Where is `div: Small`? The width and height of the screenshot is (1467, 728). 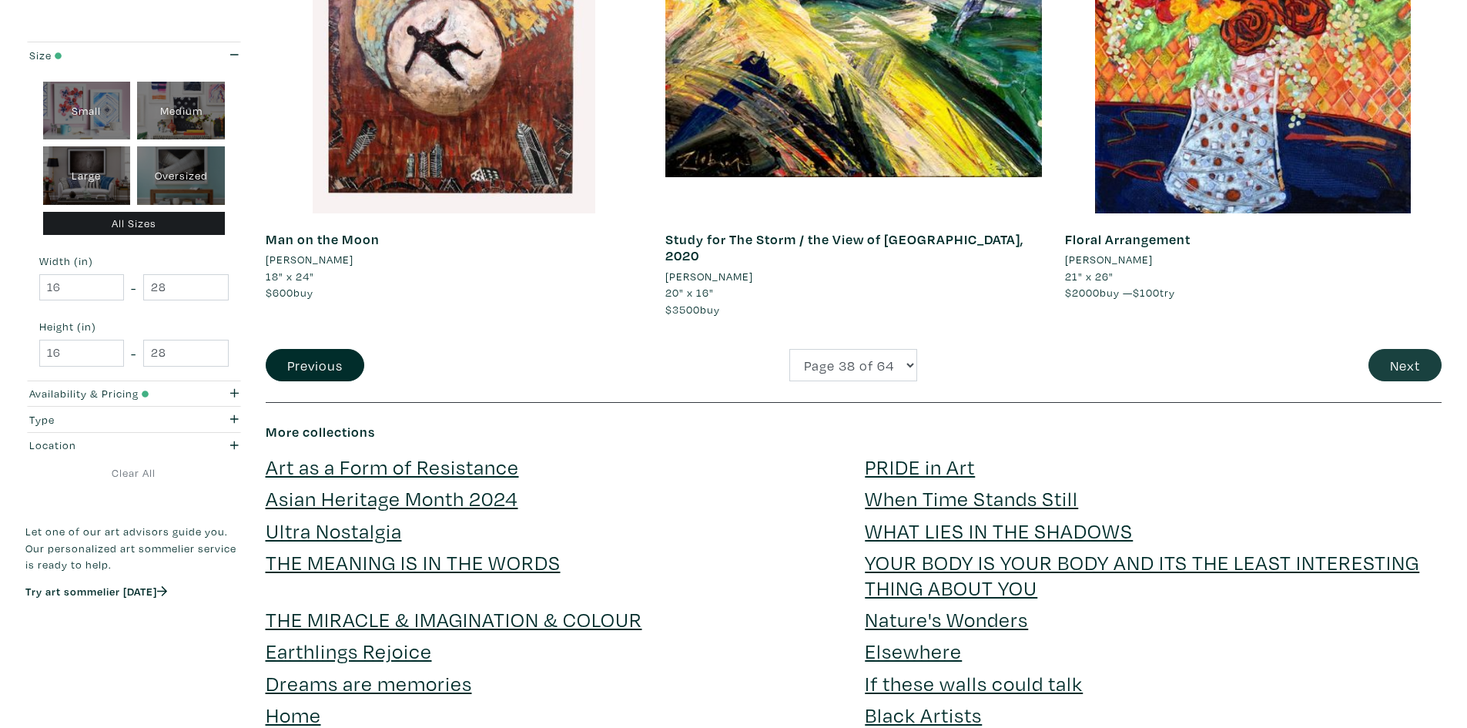 div: Small is located at coordinates (87, 111).